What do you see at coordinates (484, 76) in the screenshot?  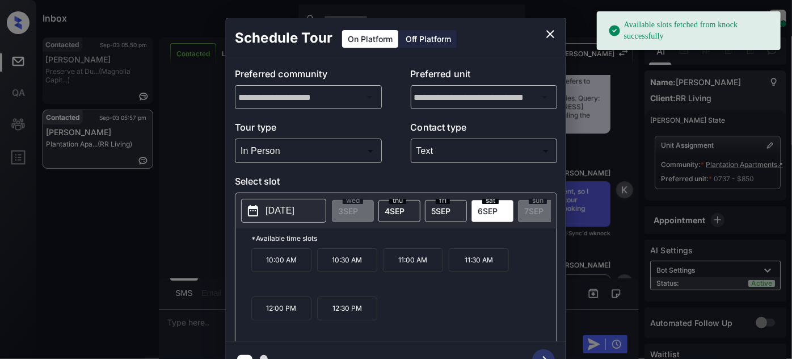 I see `p: Preferred unit` at bounding box center [484, 76].